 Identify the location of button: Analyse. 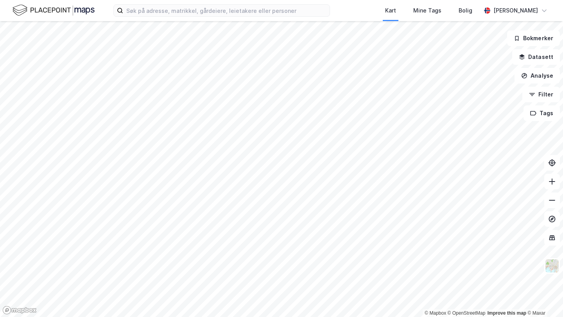
(537, 76).